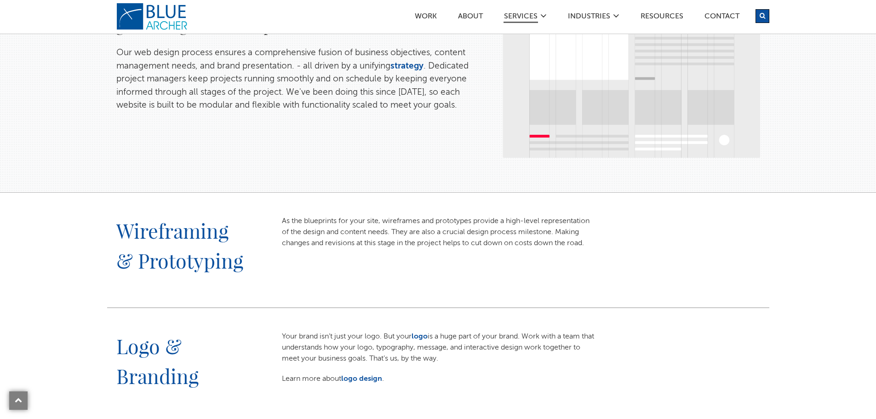  What do you see at coordinates (181, 370) in the screenshot?
I see `h2: Logo & Branding` at bounding box center [181, 370].